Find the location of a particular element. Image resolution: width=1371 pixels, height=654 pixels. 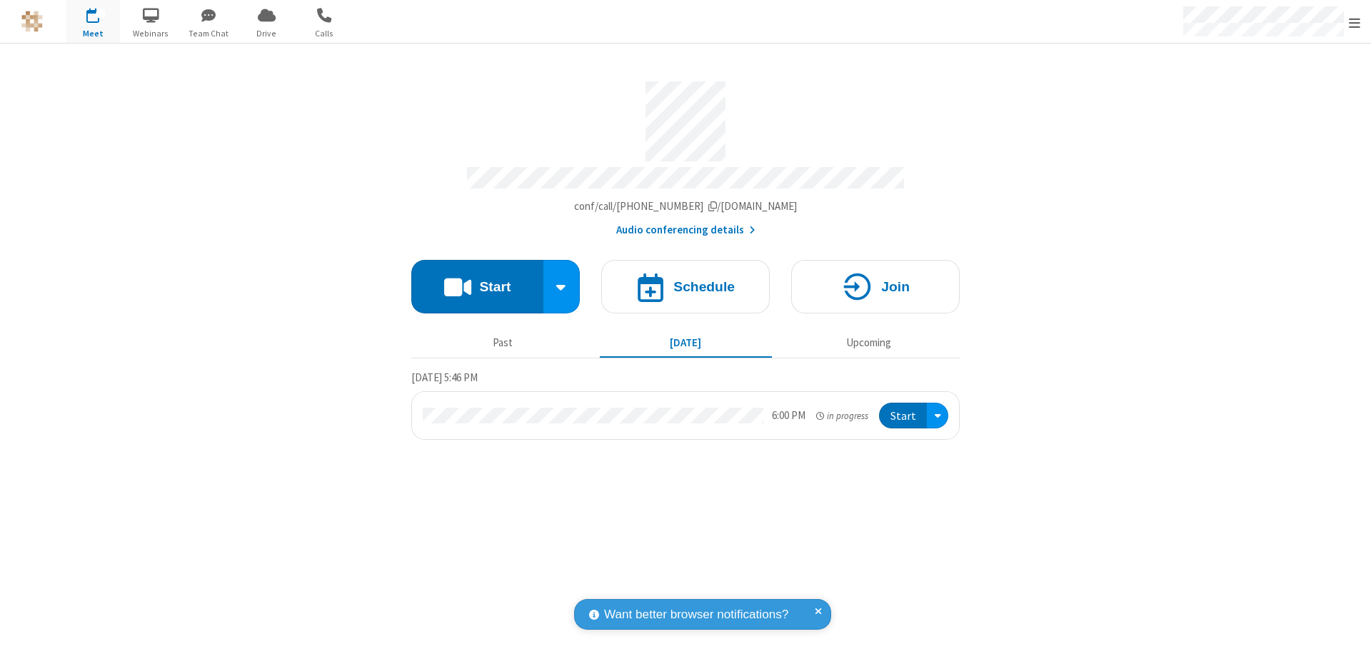

span: Meet is located at coordinates (93, 34).